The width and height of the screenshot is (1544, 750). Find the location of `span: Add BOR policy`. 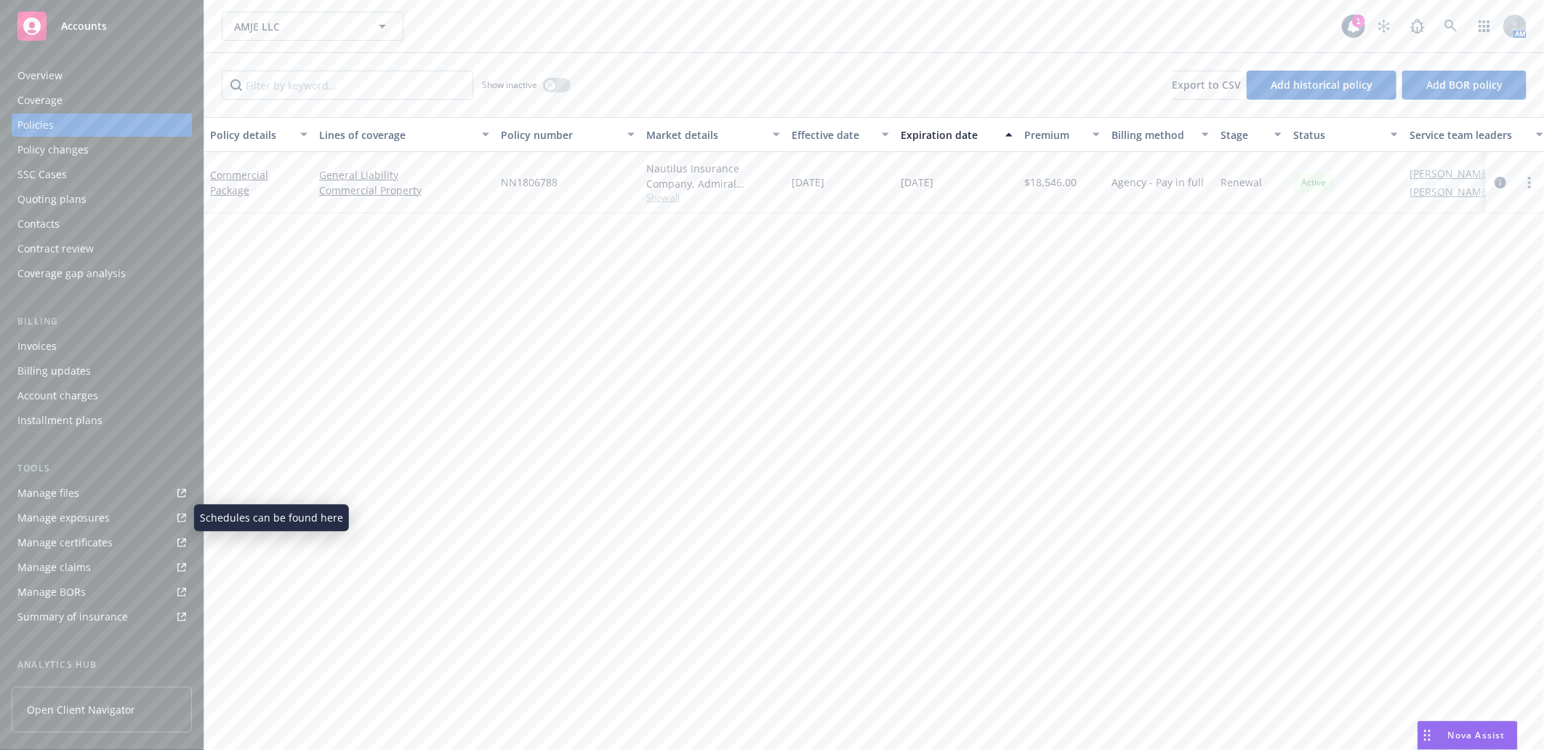

span: Add BOR policy is located at coordinates (1464, 84).